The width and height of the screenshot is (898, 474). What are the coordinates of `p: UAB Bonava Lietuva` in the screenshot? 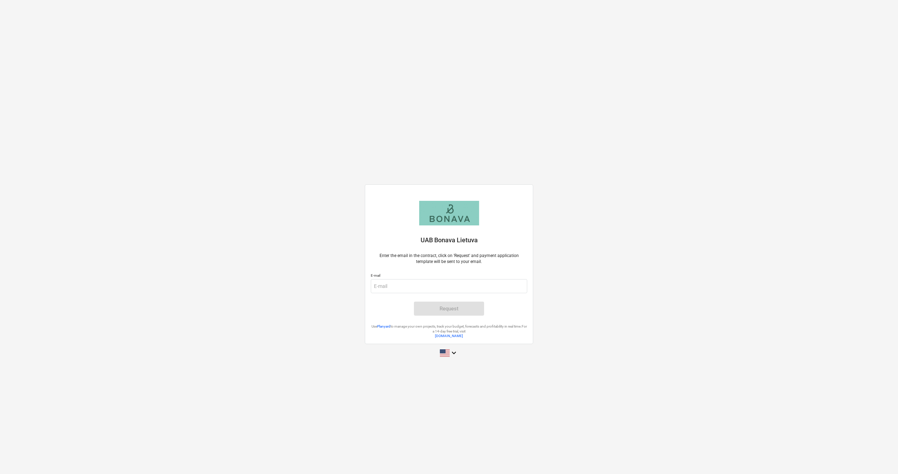 It's located at (449, 240).